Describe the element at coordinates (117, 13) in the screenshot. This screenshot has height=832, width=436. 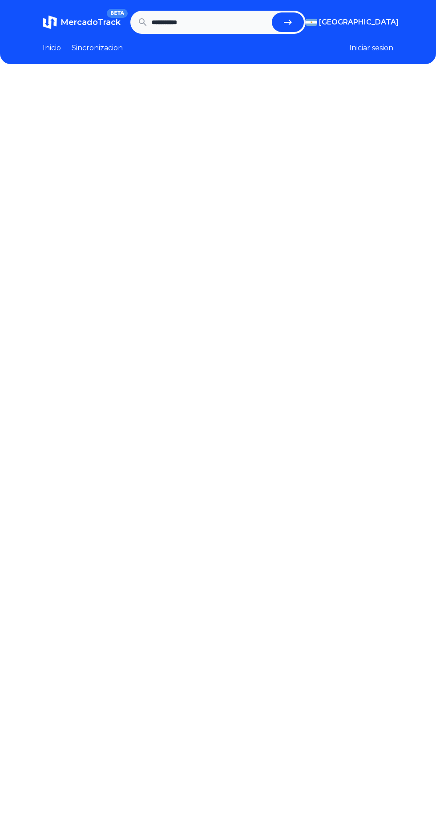
I see `span: BETA` at that location.